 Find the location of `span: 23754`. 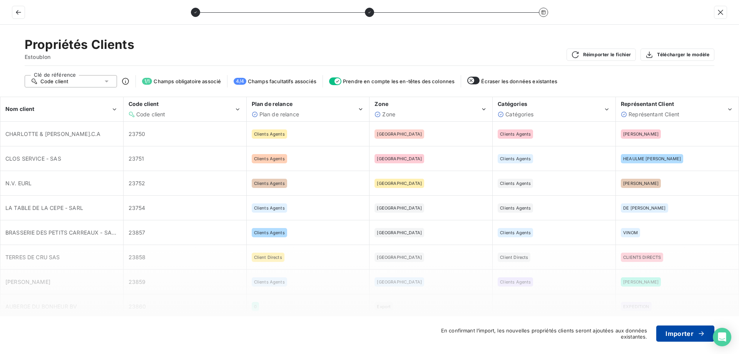

span: 23754 is located at coordinates (137, 207).